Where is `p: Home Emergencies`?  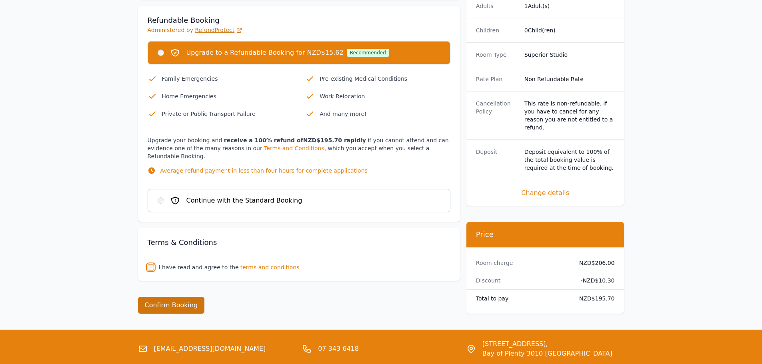
p: Home Emergencies is located at coordinates (227, 96).